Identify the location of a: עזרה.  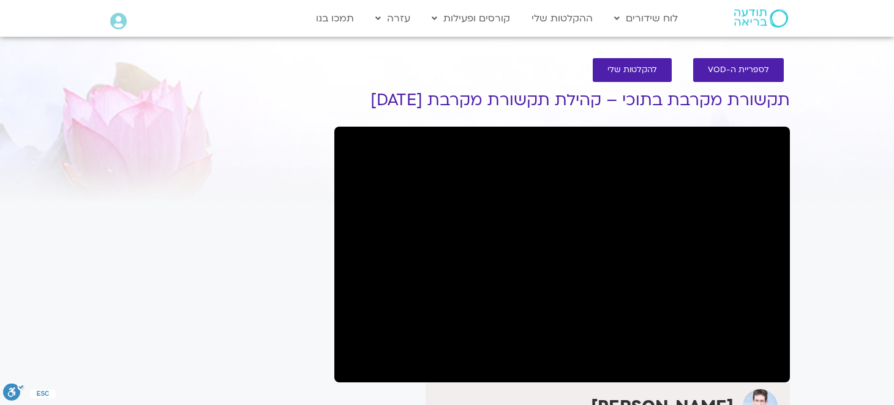
(393, 18).